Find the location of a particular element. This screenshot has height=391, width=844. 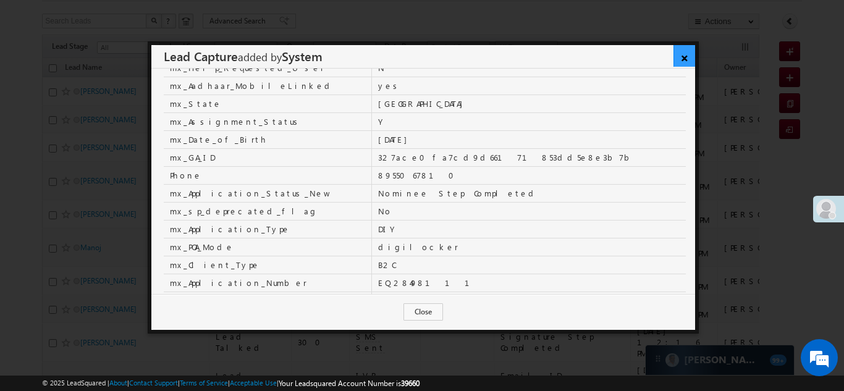

td: 327ace0fa7cd9d66171853dd5e8e3b7b is located at coordinates (529, 157).